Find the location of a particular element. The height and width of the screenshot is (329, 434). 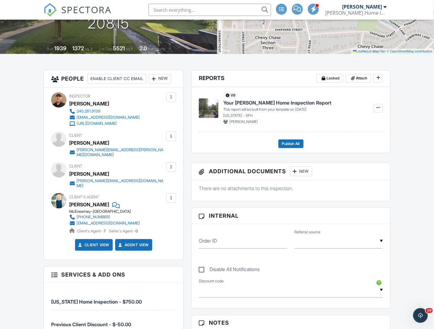

li: Service: Maryland Home Inspection is located at coordinates (114, 298).